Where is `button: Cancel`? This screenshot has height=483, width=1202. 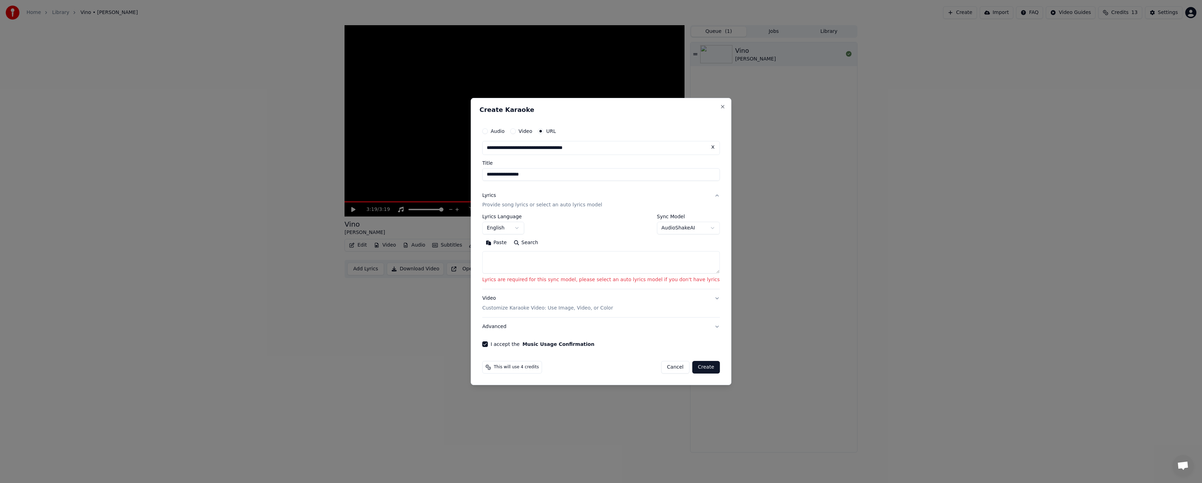 button: Cancel is located at coordinates (675, 367).